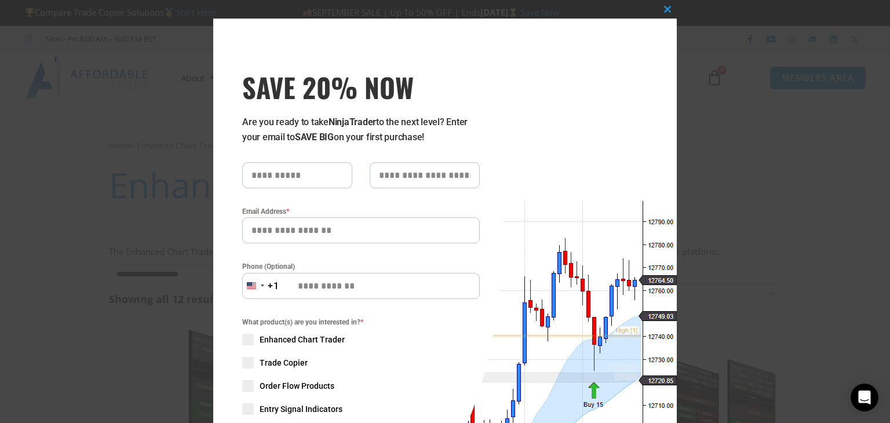  What do you see at coordinates (283, 363) in the screenshot?
I see `span: Trade Copier` at bounding box center [283, 363].